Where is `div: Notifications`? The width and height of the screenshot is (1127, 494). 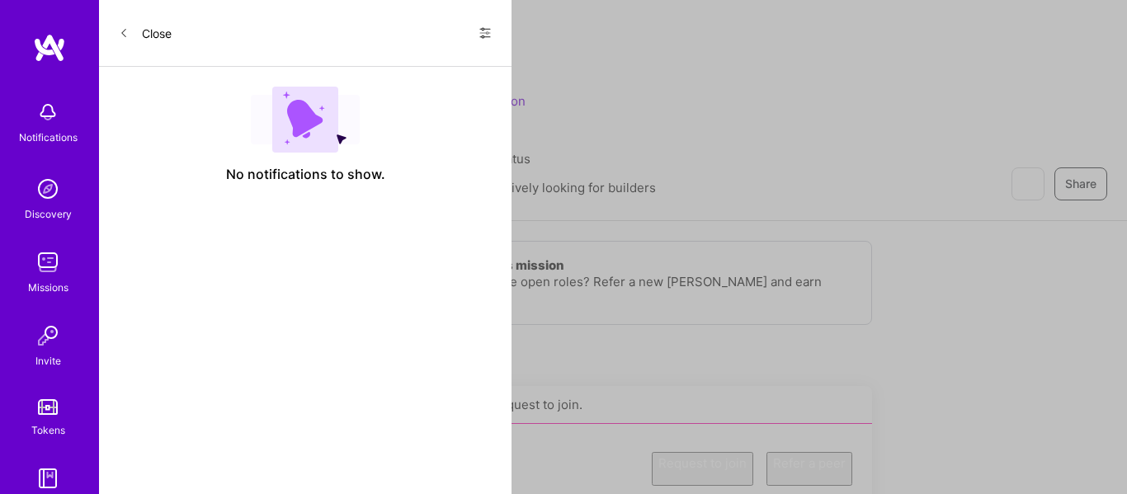 div: Notifications is located at coordinates (48, 137).